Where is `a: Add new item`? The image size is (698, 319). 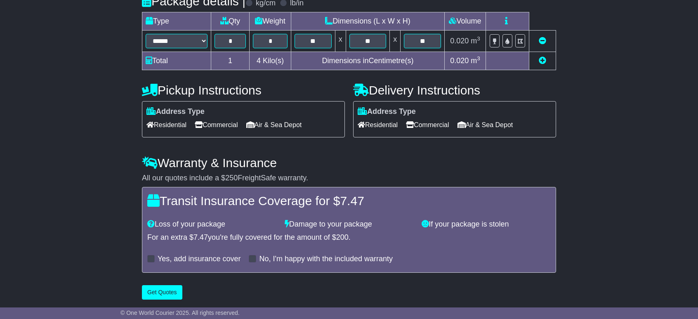
a: Add new item is located at coordinates (542, 61).